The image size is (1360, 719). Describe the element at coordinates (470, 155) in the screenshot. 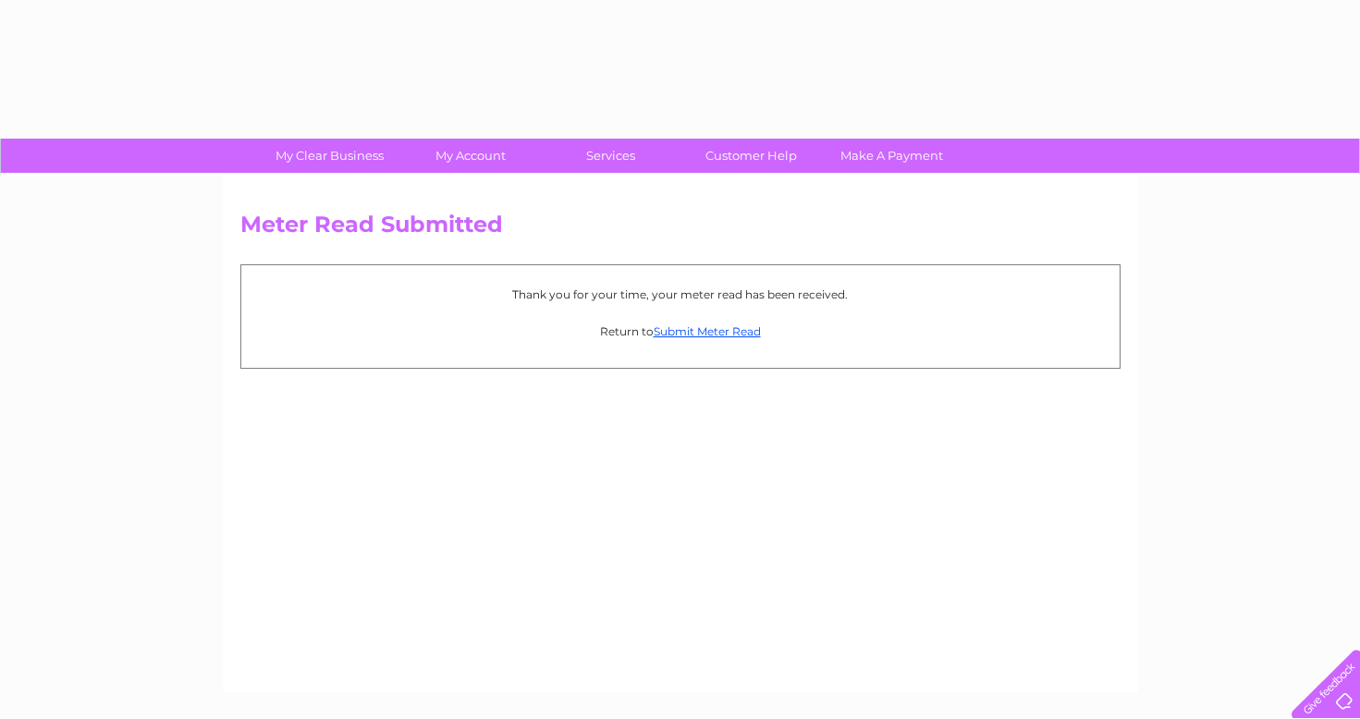

I see `a: My Account` at that location.